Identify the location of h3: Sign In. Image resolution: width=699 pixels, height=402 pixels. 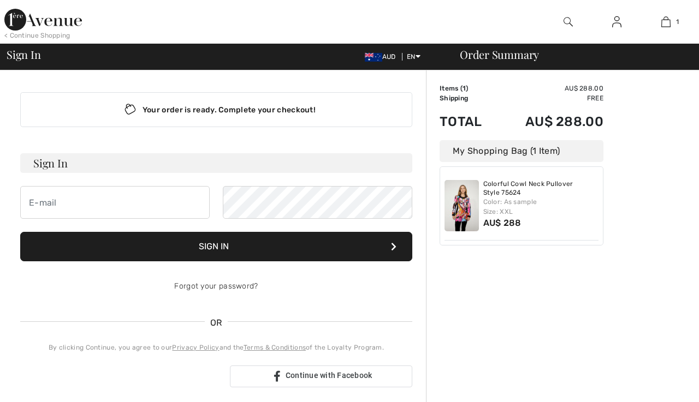
(216, 163).